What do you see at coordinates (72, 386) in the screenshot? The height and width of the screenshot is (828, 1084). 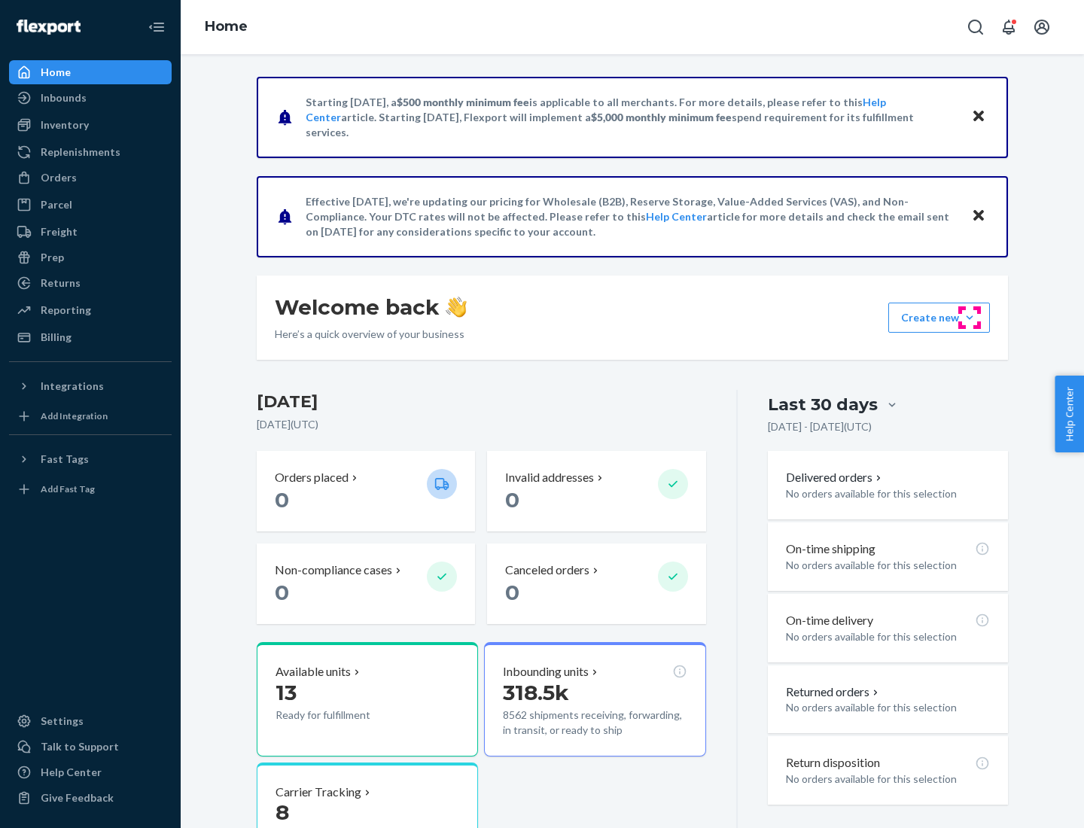 I see `div: Integrations` at bounding box center [72, 386].